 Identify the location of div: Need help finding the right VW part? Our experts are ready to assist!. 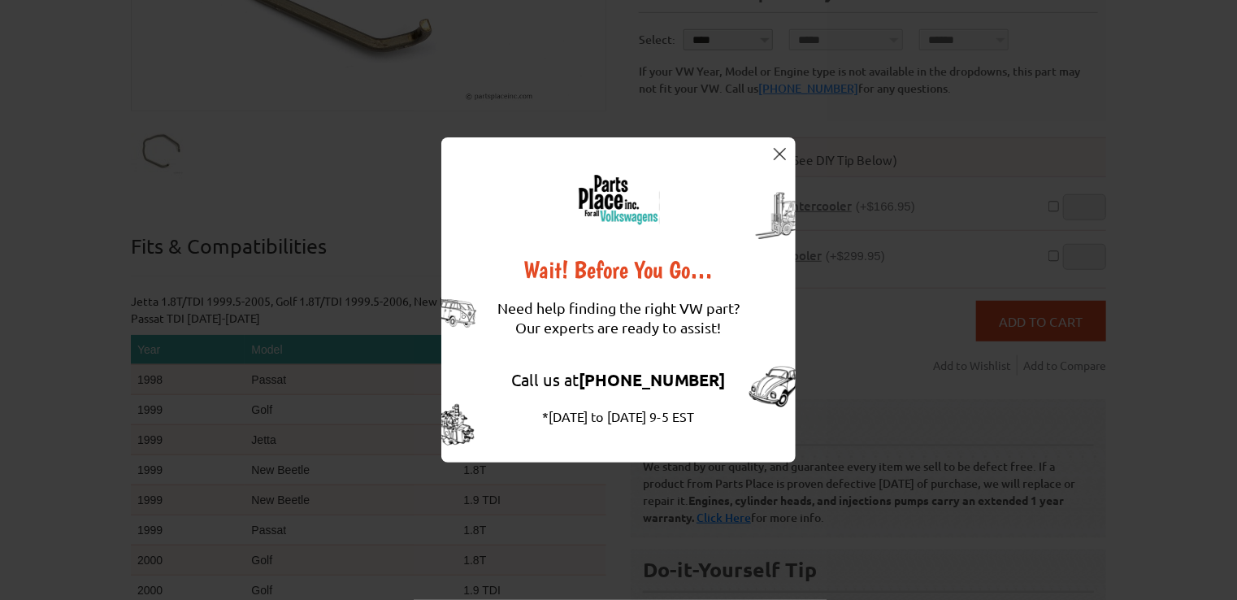
(619, 318).